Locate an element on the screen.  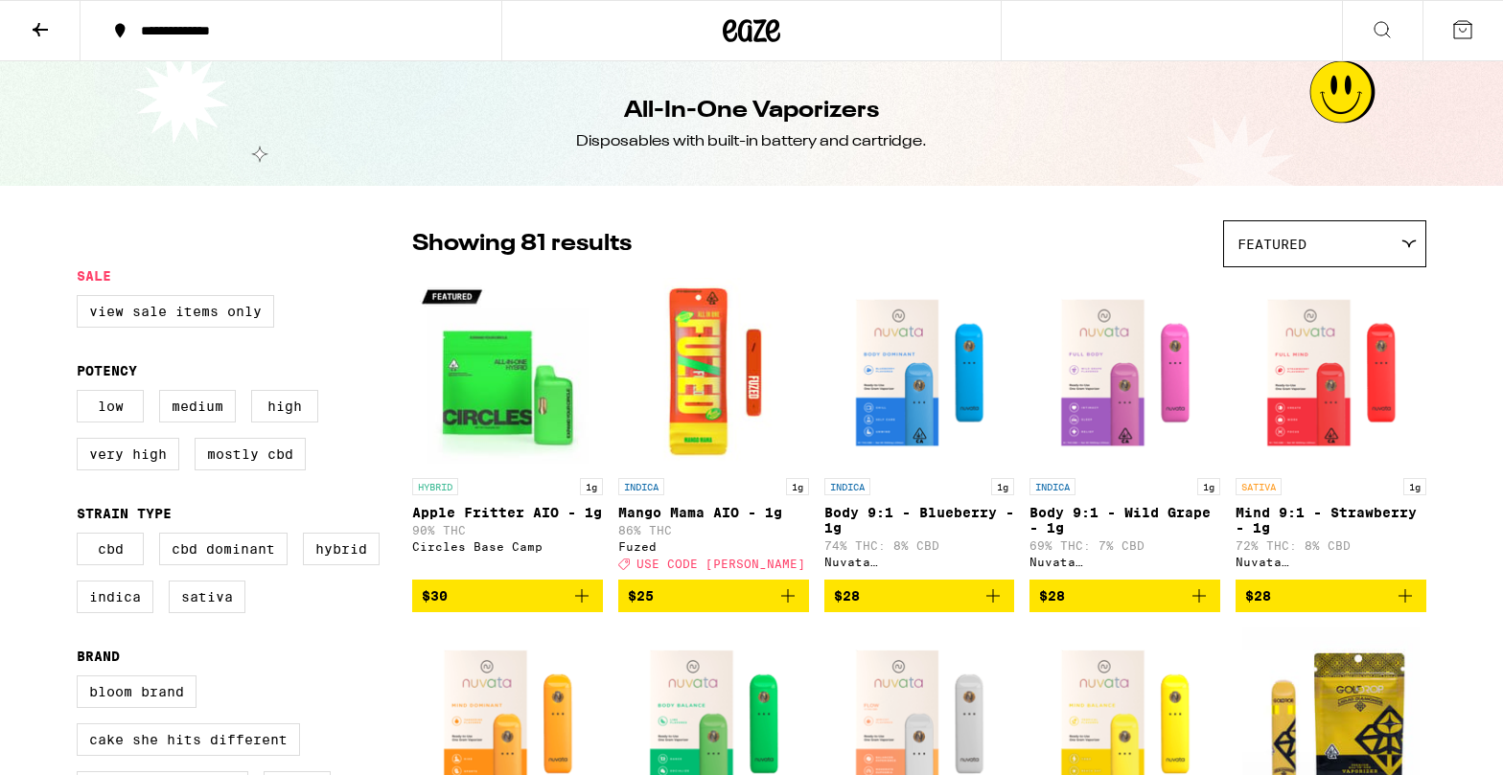
span: $30 is located at coordinates (434, 596).